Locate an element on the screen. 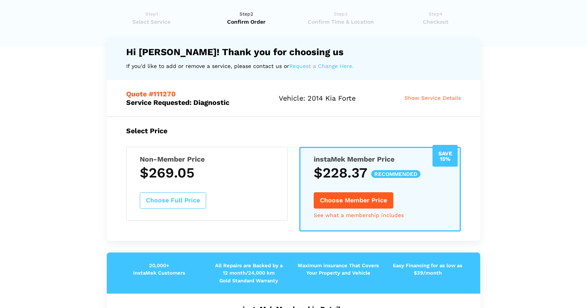 This screenshot has height=308, width=587. p: Easy Financing for as low as $39/month is located at coordinates (428, 269).